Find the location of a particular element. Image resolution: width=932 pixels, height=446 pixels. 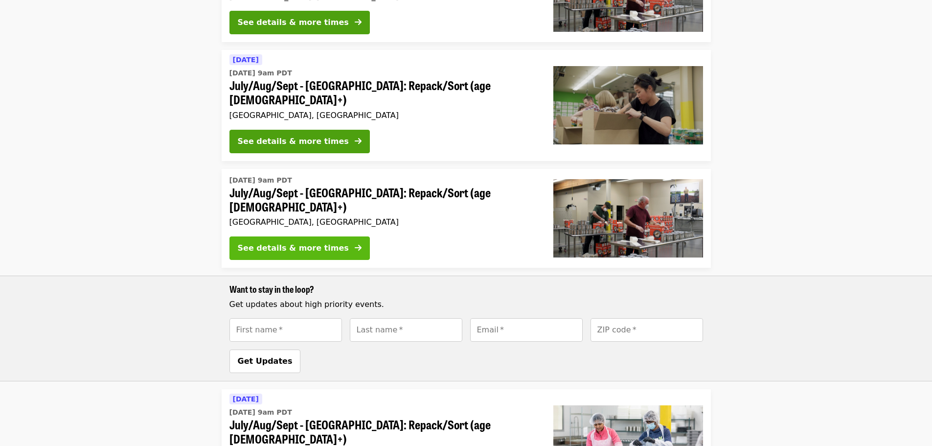

img: July/Aug/Sept - Portland: Repack/Sort (age 16+) organized by Oregon Food Bank is located at coordinates (628, 218).